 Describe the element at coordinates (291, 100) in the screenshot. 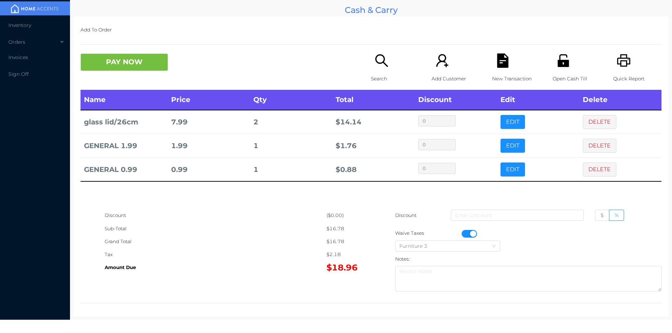

I see `th: Qty` at that location.